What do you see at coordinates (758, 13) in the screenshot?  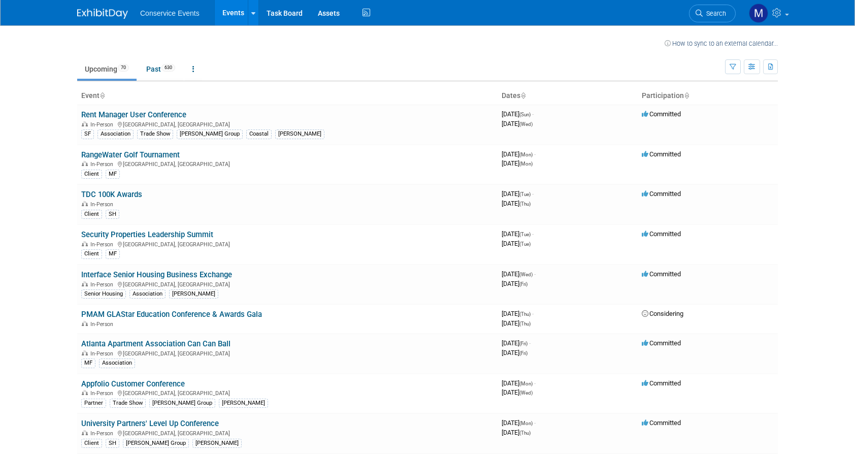 I see `img: Marley Staker` at bounding box center [758, 13].